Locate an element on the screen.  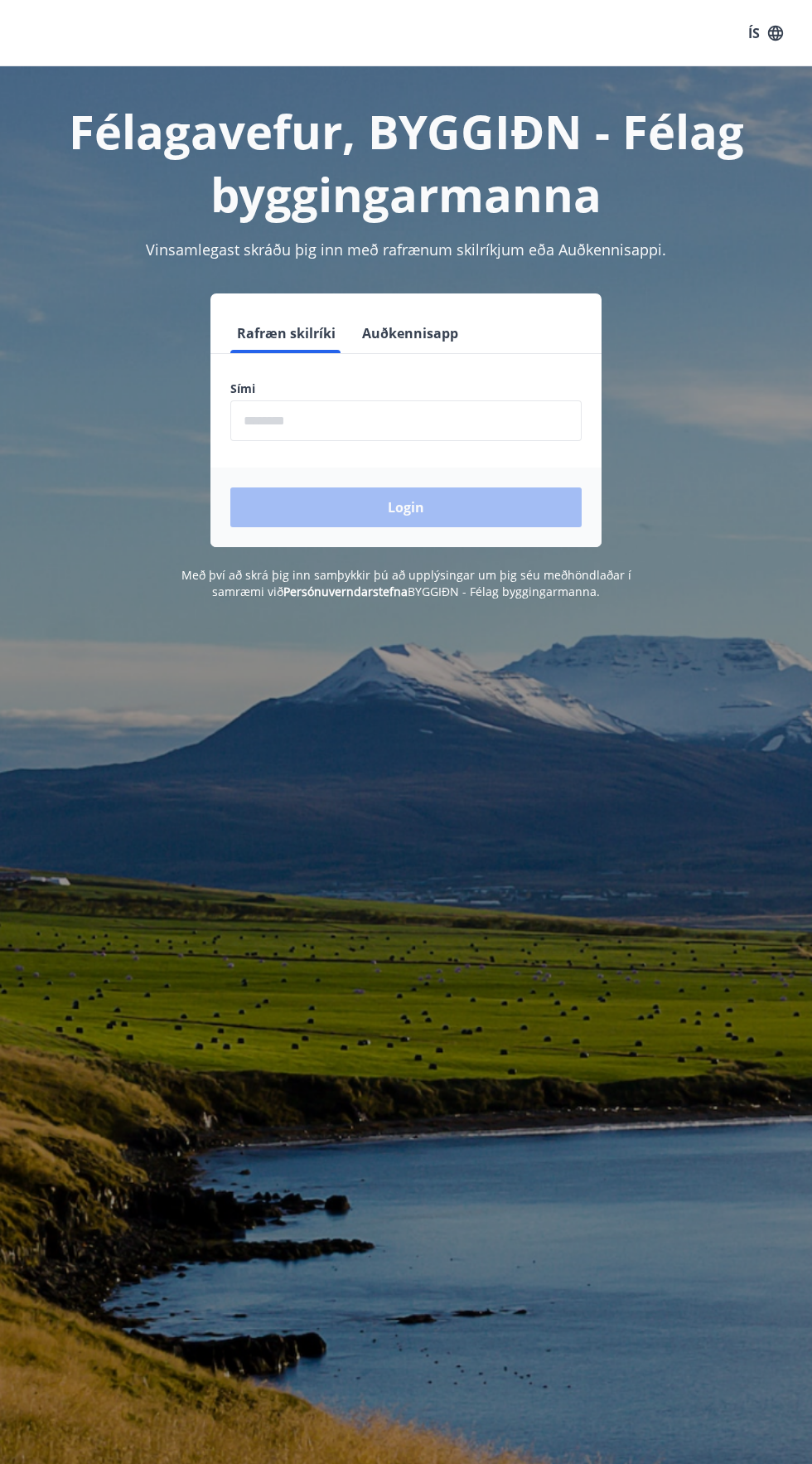
button: Auðkennisapp is located at coordinates (410, 333).